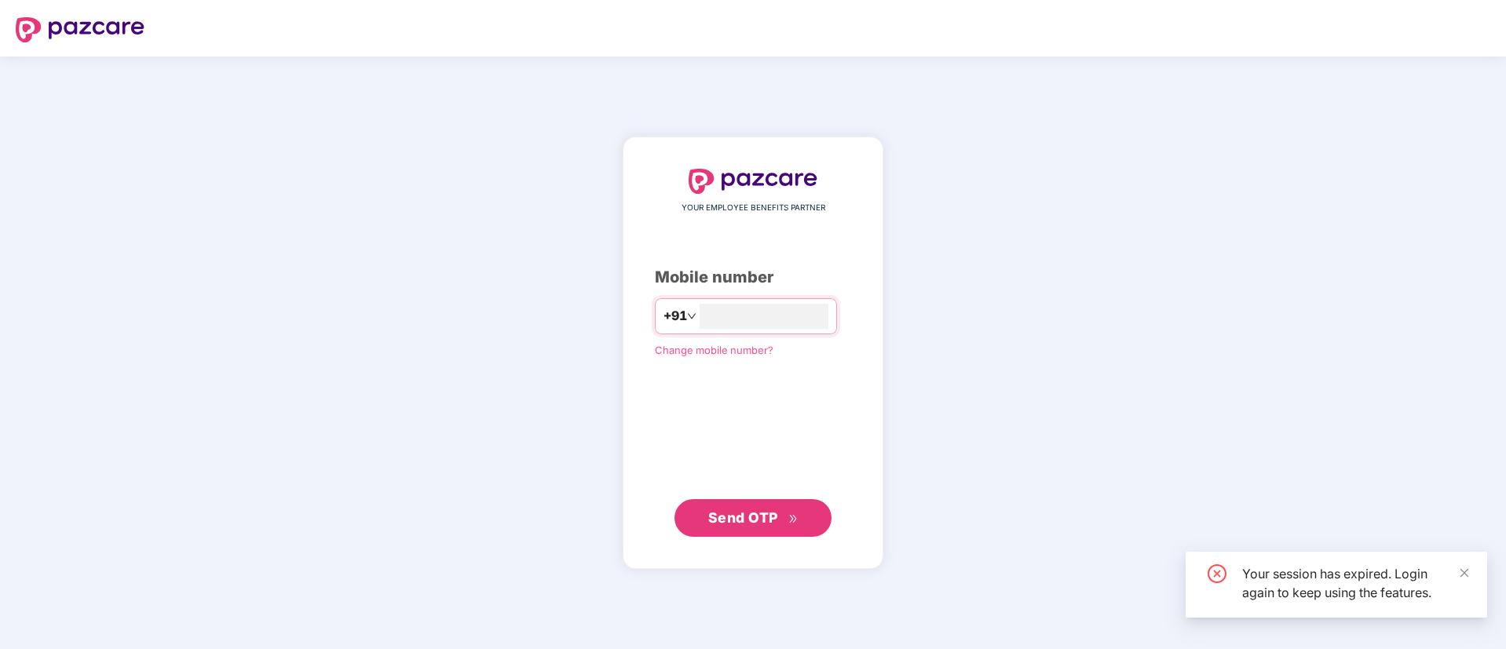  I want to click on div: Your session has expired. Login again to keep using the features., so click(1355, 583).